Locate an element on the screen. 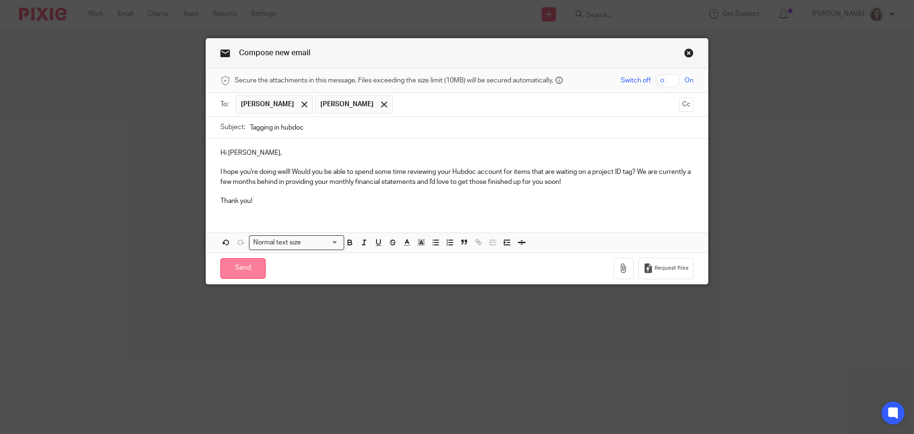 This screenshot has height=434, width=914. button: Cc is located at coordinates (686, 105).